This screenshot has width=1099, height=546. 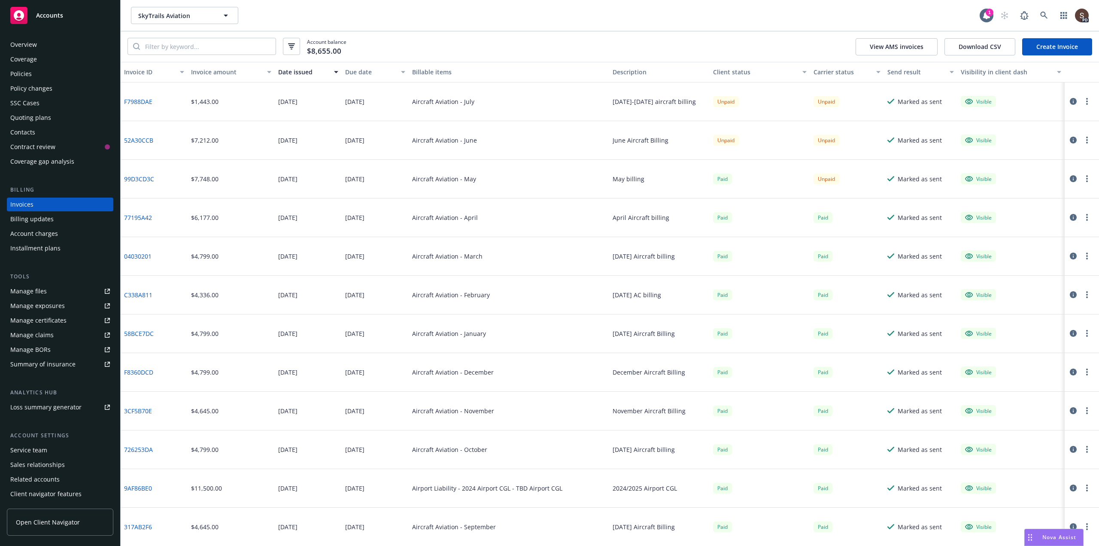 I want to click on a: Manage certificates, so click(x=60, y=320).